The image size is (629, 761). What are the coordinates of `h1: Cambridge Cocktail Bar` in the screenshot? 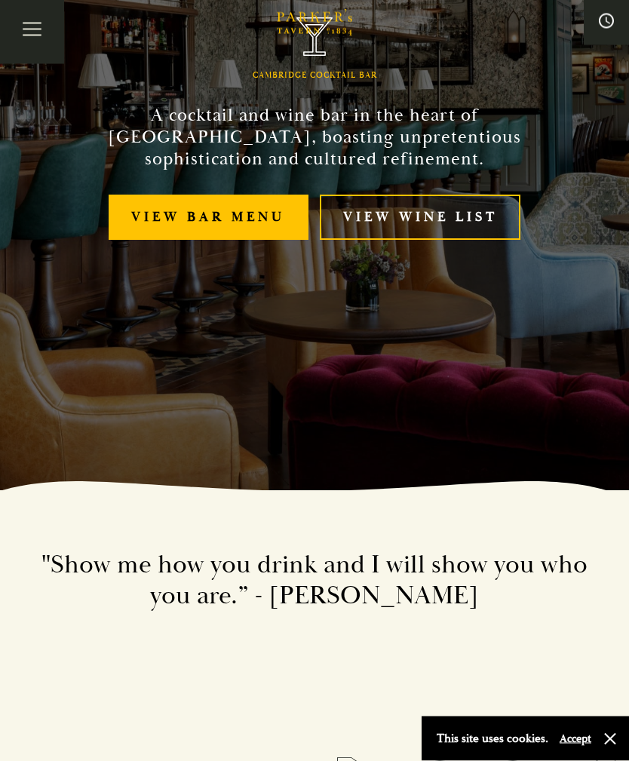 It's located at (314, 76).